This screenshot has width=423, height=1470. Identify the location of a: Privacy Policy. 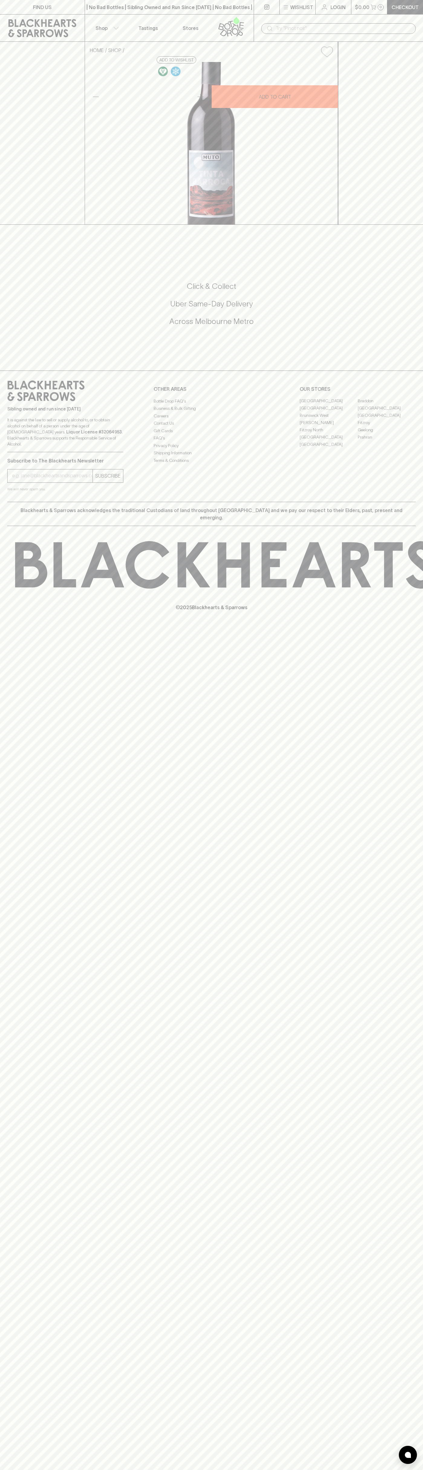
(212, 445).